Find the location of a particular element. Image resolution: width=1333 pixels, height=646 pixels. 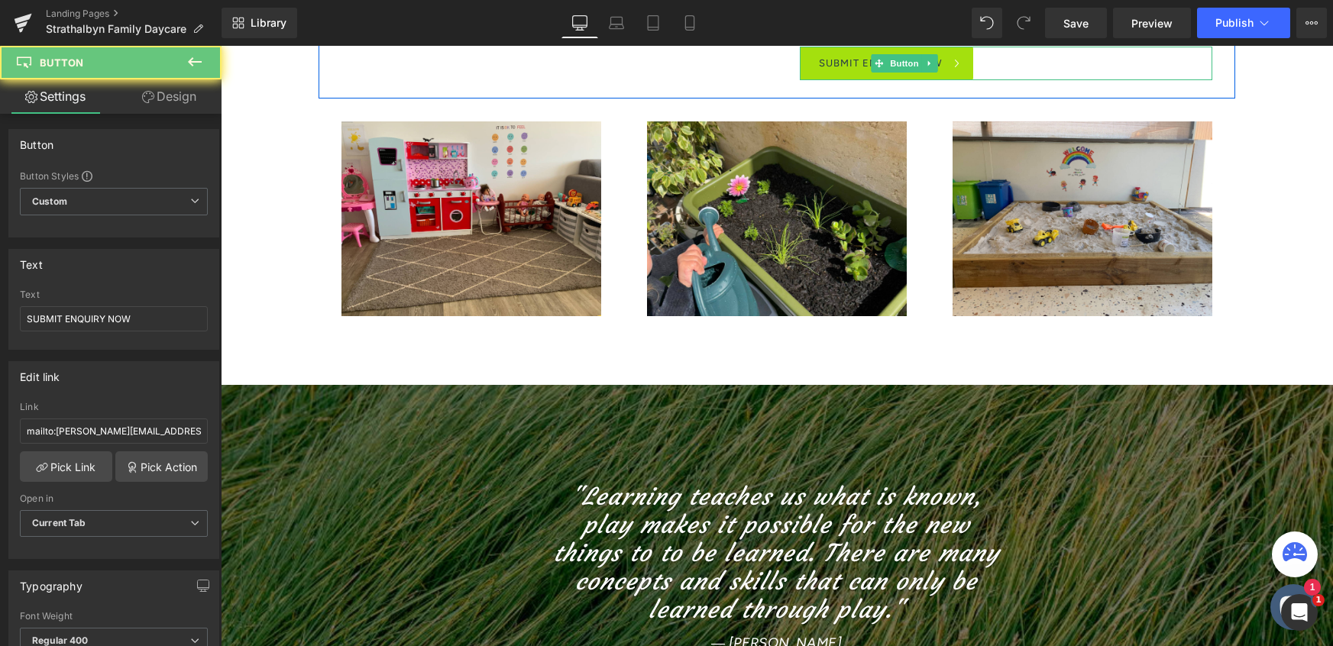

div: Link is located at coordinates (114, 407).